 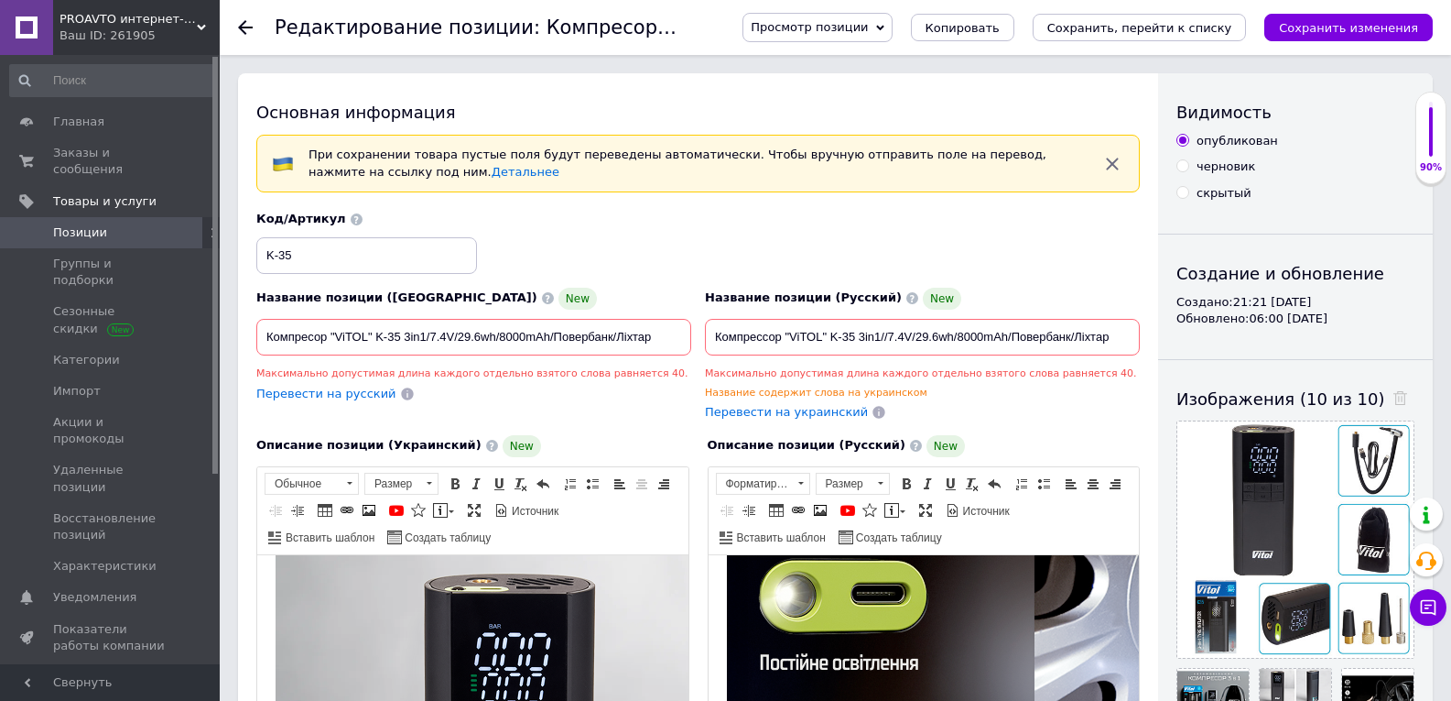 What do you see at coordinates (807, 444) in the screenshot?
I see `span: Описание позиции (Русский)` at bounding box center [807, 444].